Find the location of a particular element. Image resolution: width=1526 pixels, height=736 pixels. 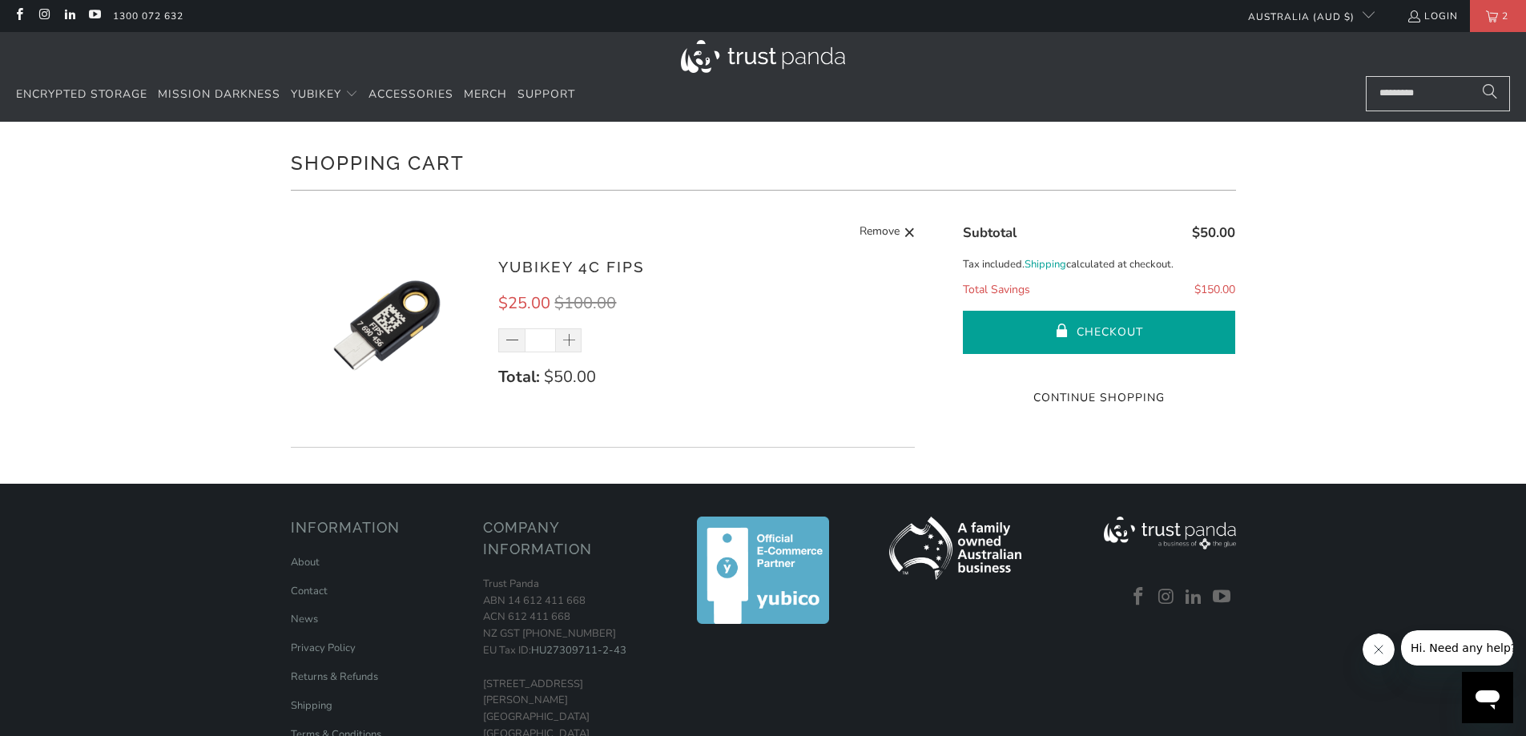

button: Checkout is located at coordinates (1099, 333).